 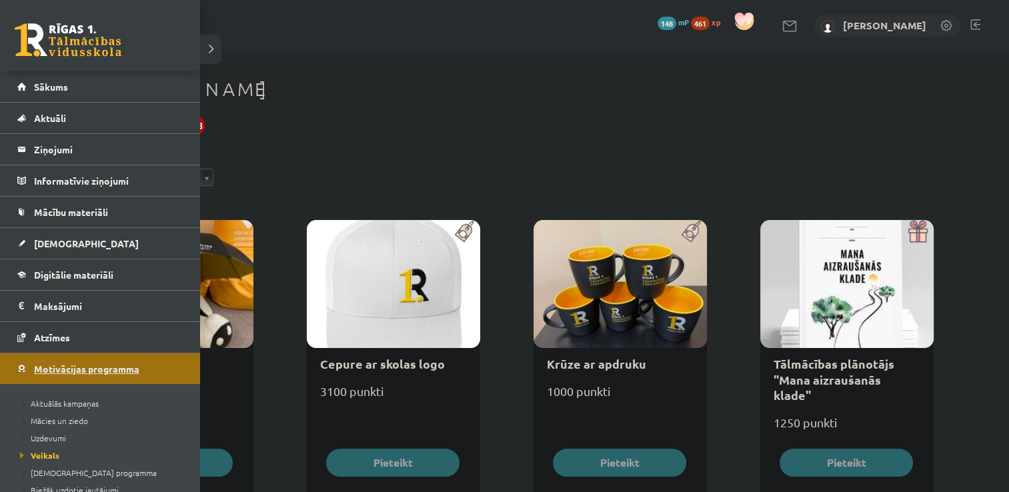 What do you see at coordinates (667, 23) in the screenshot?
I see `span: 148` at bounding box center [667, 23].